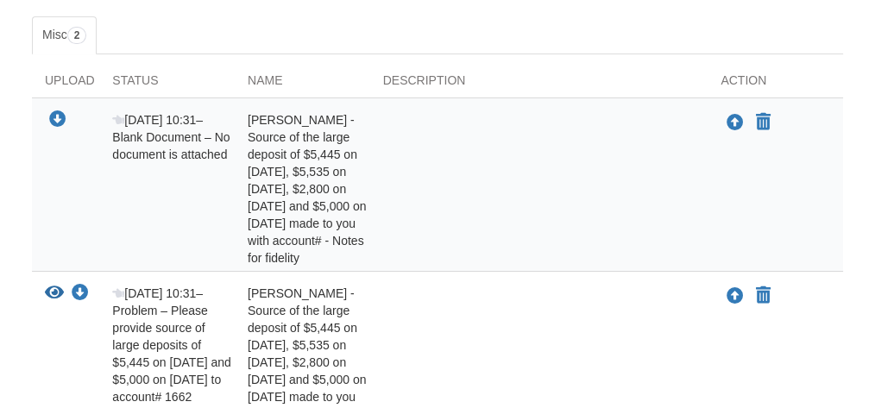 Image resolution: width=875 pixels, height=408 pixels. What do you see at coordinates (302, 85) in the screenshot?
I see `div: Name` at bounding box center [302, 85].